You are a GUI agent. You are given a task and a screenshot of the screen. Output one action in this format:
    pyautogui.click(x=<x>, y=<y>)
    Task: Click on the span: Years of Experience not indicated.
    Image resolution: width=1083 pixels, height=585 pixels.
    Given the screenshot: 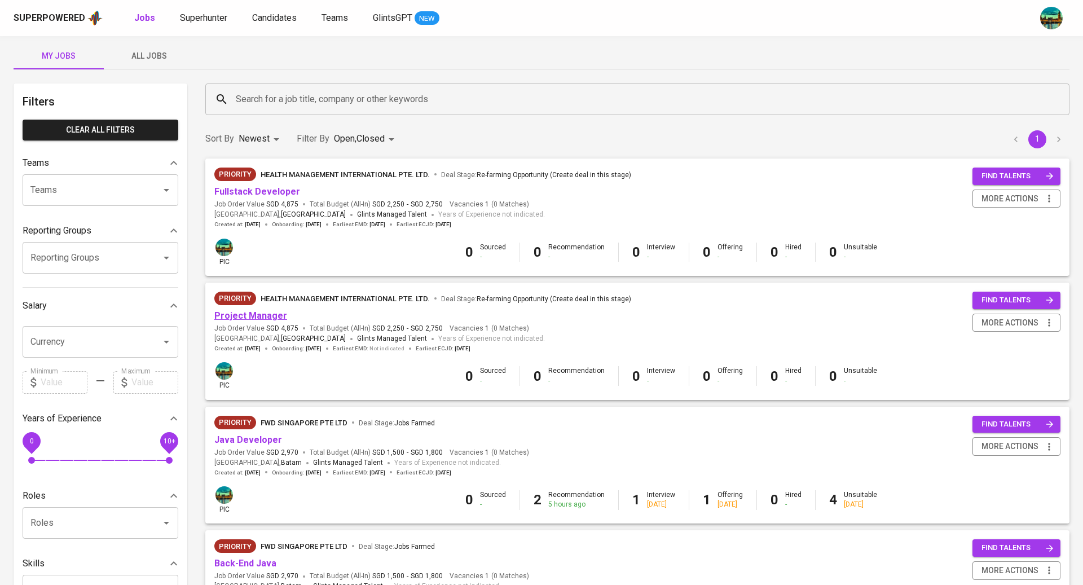 What is the action you would take?
    pyautogui.click(x=447, y=463)
    